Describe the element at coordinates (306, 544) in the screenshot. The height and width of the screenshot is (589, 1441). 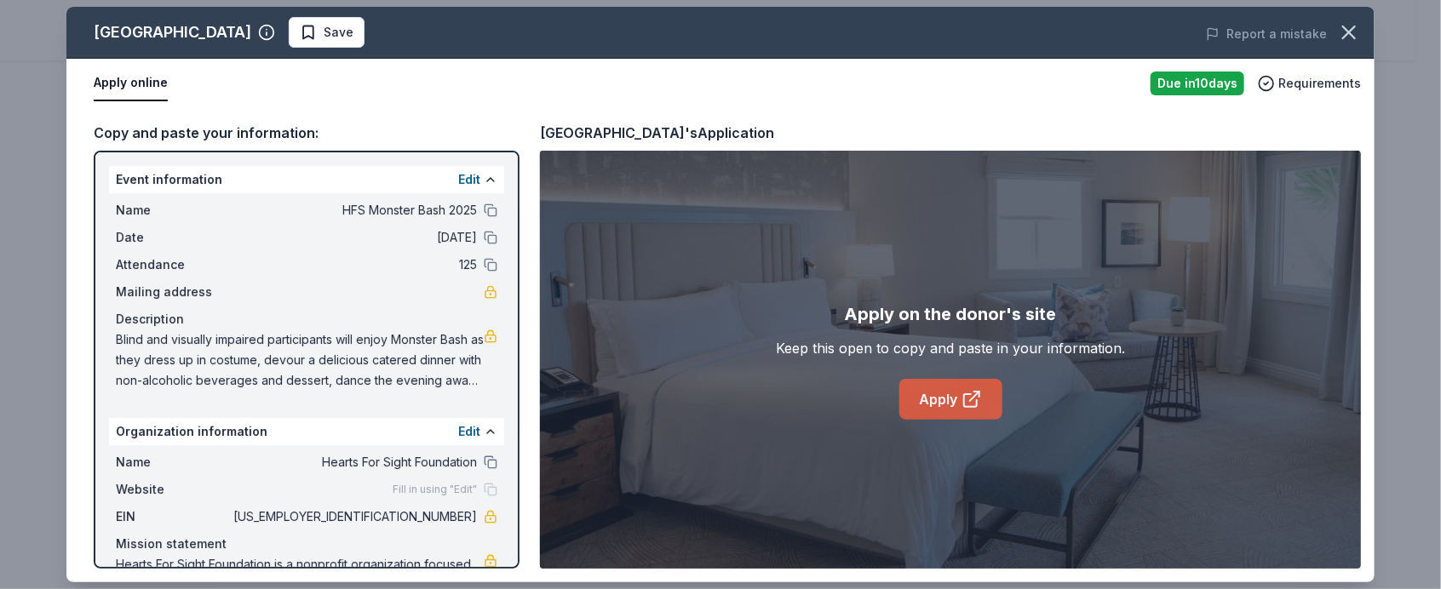
I see `div: Mission statement` at that location.